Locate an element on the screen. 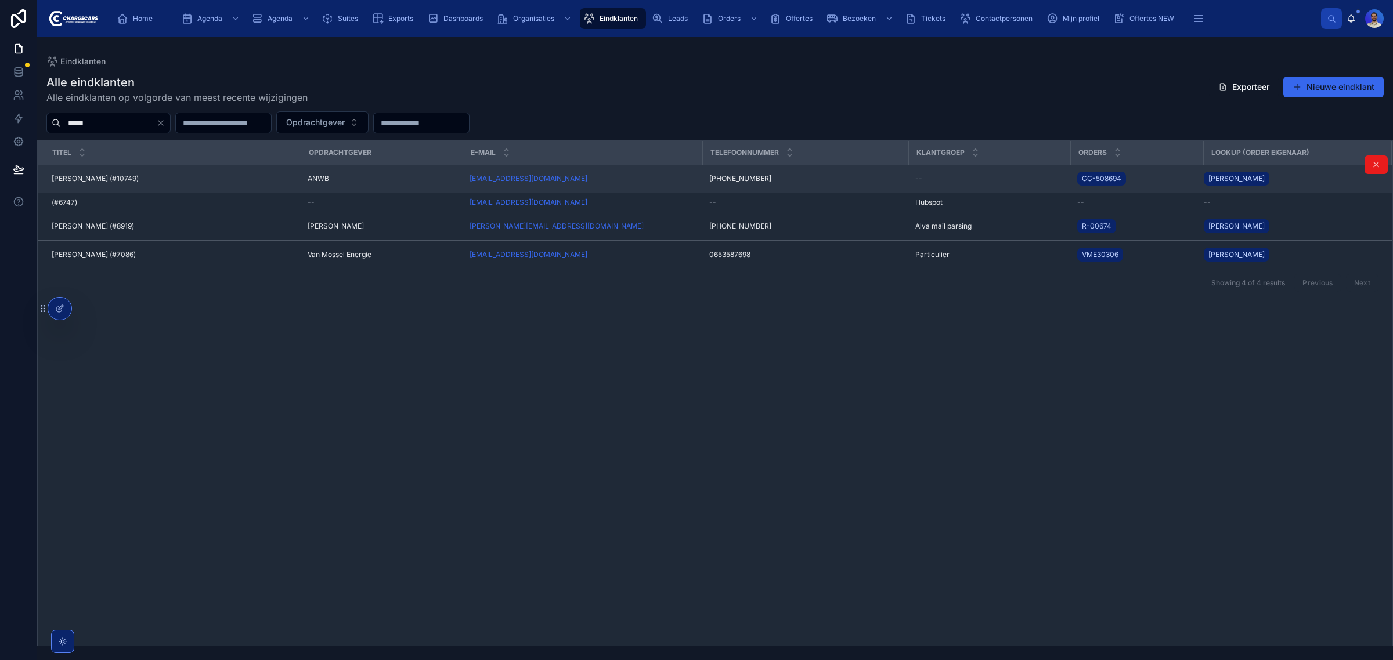 The height and width of the screenshot is (660, 1393). a: Offertes NEW is located at coordinates (1145, 19).